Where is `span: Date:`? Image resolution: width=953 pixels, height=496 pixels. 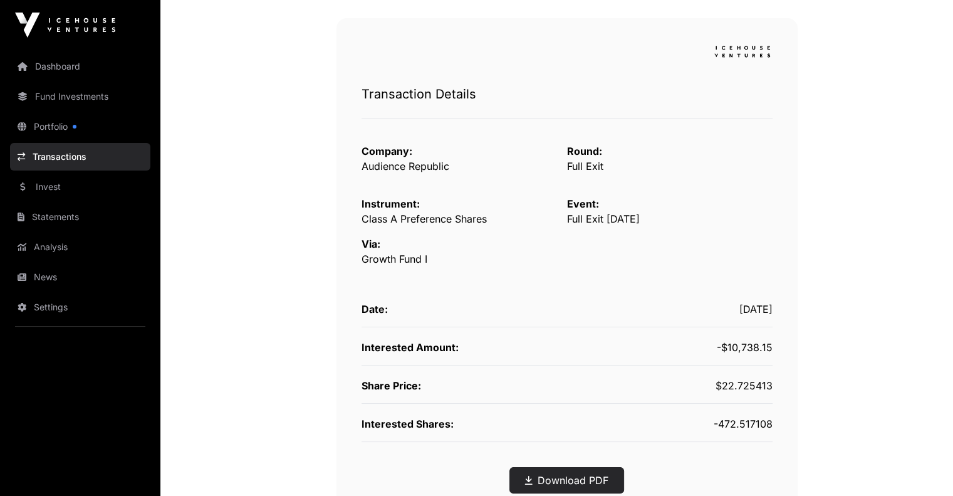 span: Date: is located at coordinates (375, 309).